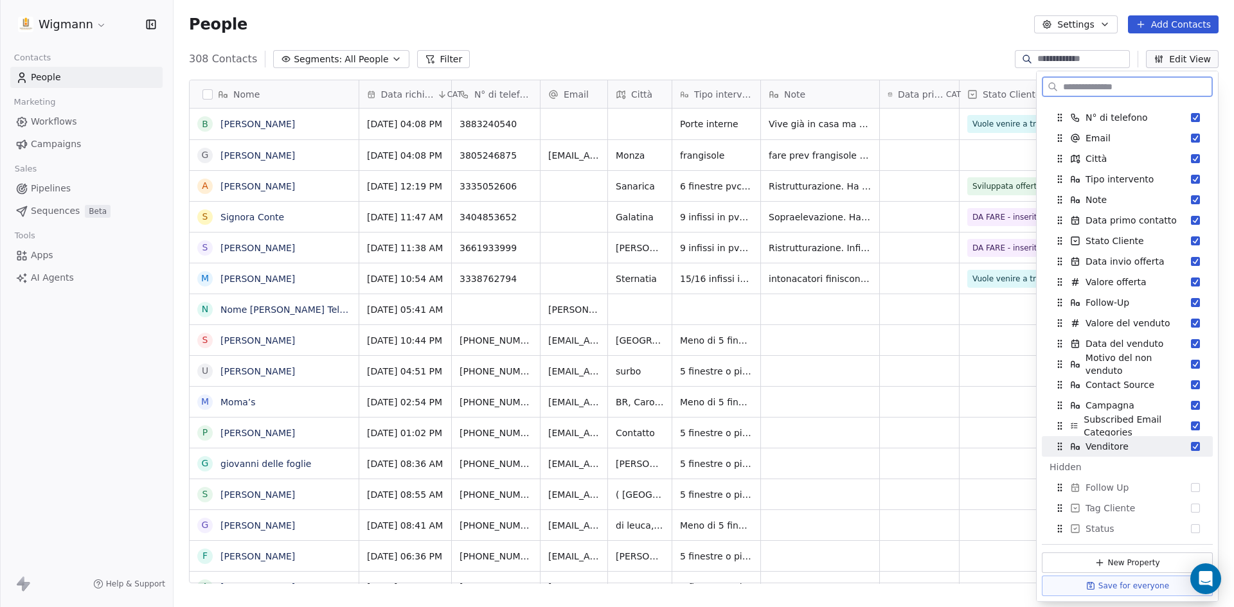  I want to click on div: Note, so click(1127, 200).